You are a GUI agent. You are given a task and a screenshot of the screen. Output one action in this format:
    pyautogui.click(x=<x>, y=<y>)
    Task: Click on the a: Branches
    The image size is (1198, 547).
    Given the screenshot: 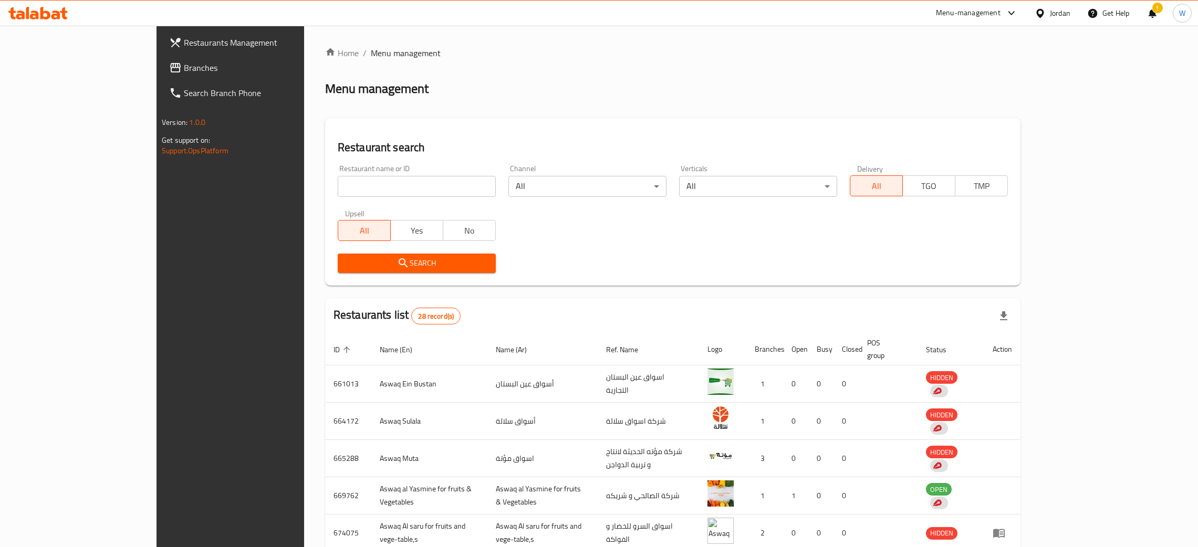 What is the action you would take?
    pyautogui.click(x=258, y=68)
    